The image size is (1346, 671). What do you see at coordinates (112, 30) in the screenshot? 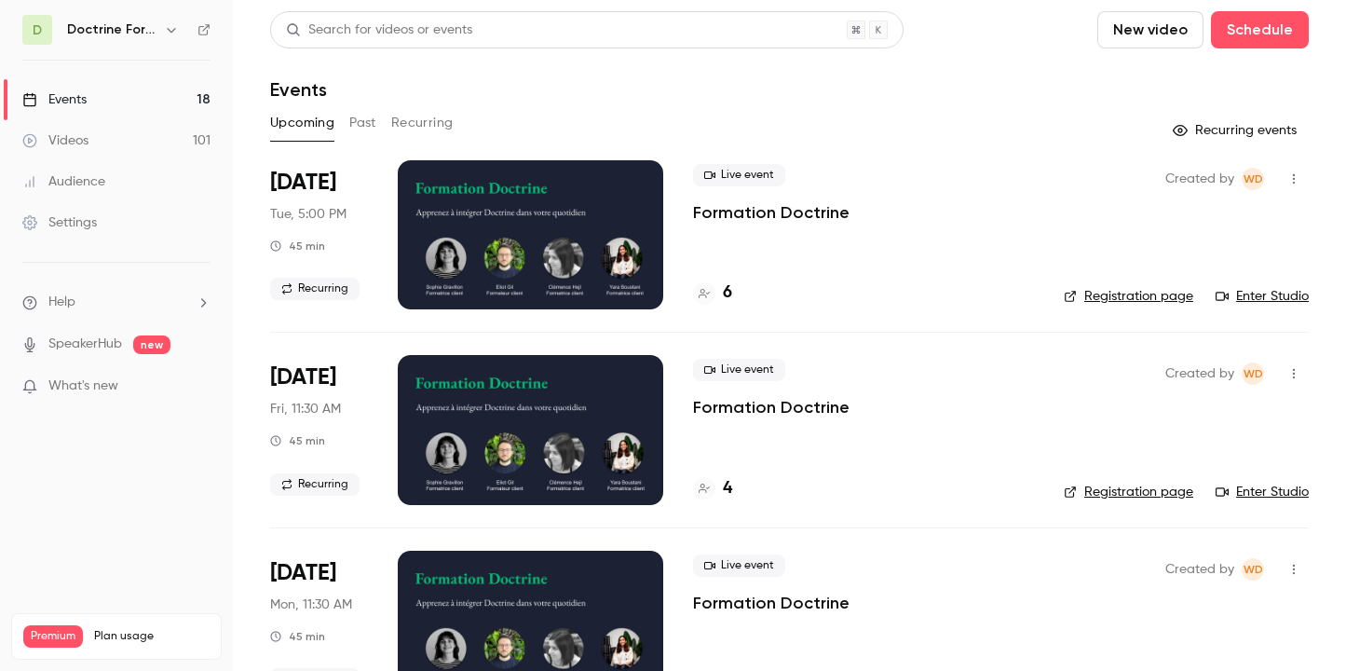
I see `h6: Doctrine Formation Avocats` at bounding box center [112, 30].